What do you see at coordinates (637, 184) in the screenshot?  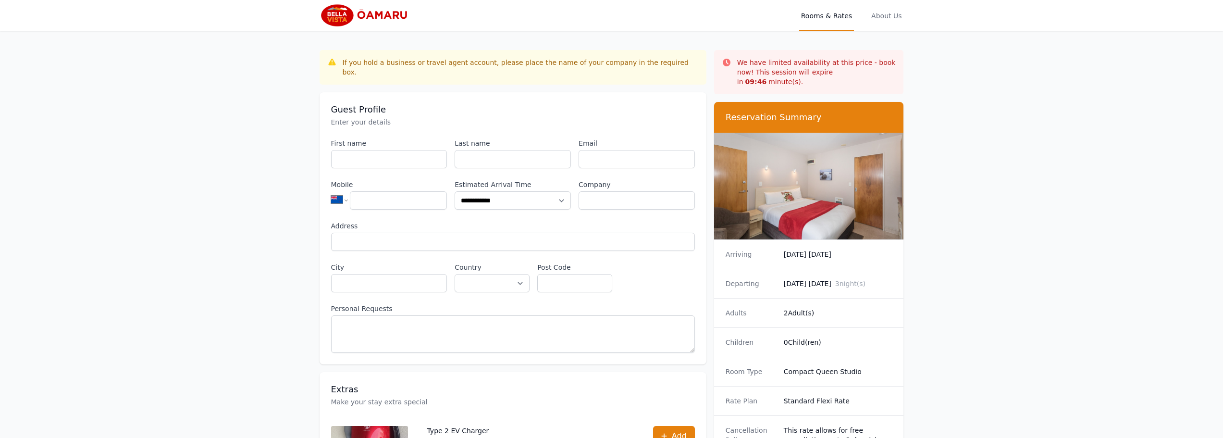 I see `label: Company` at bounding box center [637, 184].